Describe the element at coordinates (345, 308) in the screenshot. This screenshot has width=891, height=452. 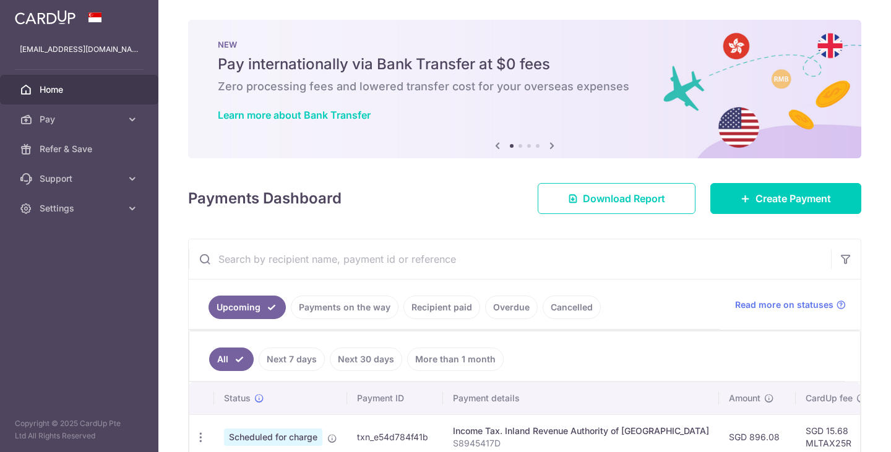
I see `a: Payments on the way` at that location.